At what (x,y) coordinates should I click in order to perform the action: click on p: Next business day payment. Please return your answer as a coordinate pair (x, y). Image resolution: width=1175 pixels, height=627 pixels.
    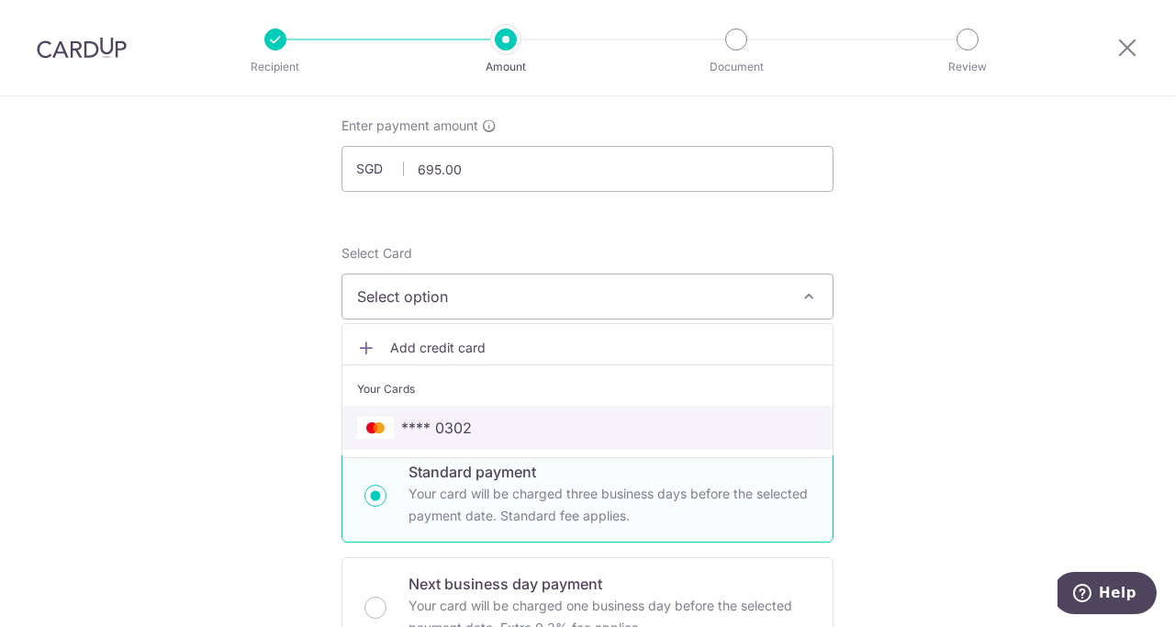
    Looking at the image, I should click on (610, 584).